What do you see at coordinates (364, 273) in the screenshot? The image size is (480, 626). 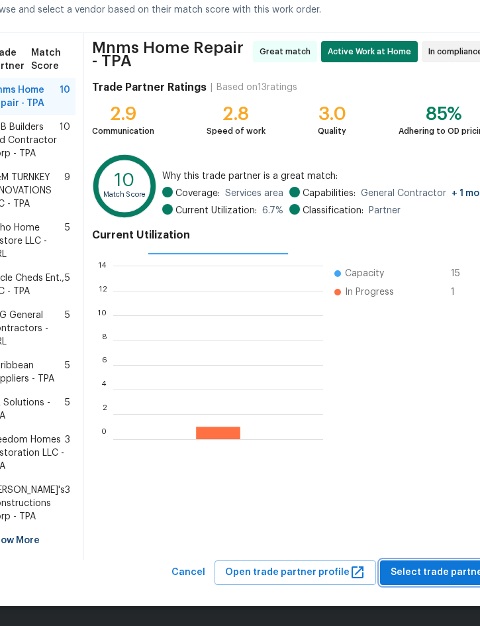 I see `span: Capacity` at bounding box center [364, 273].